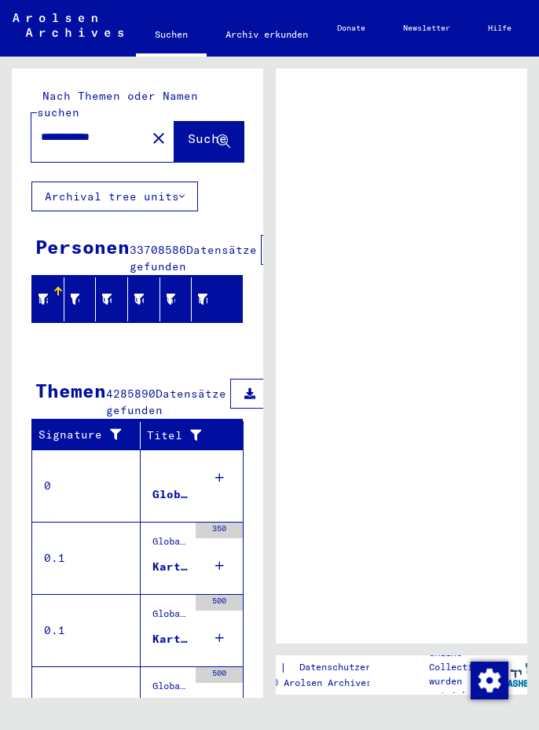  Describe the element at coordinates (159, 138) in the screenshot. I see `button: Clear` at that location.